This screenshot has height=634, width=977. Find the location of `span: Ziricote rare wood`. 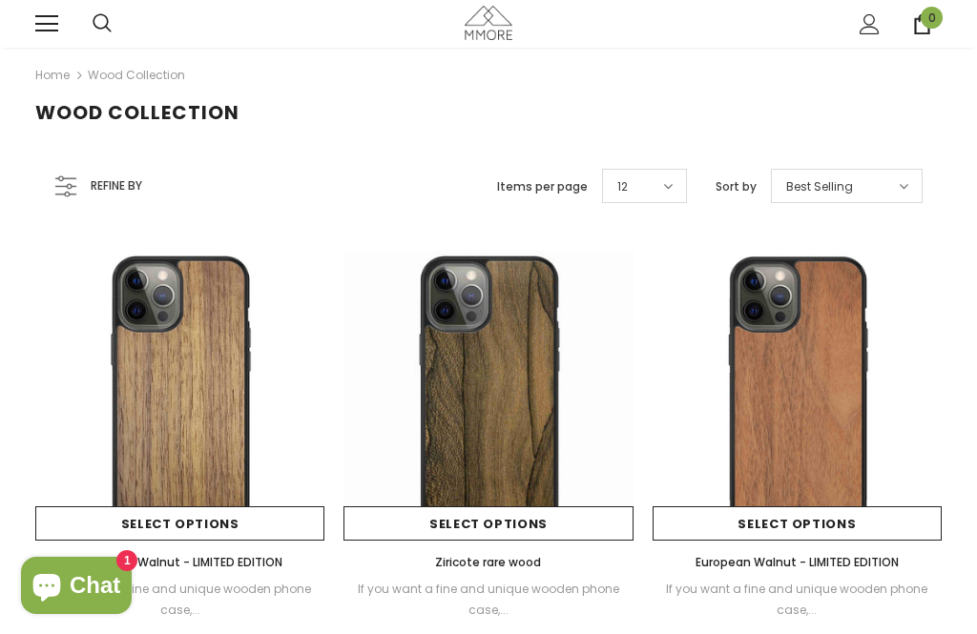

span: Ziricote rare wood is located at coordinates (487, 562).